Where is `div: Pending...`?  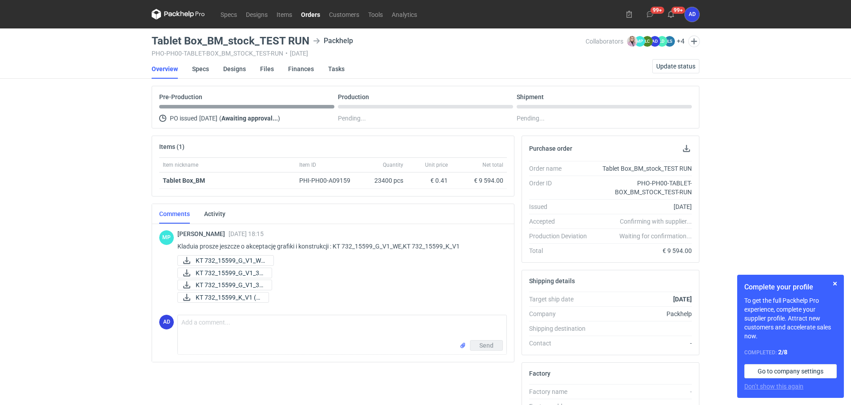
div: Pending... is located at coordinates (605, 118).